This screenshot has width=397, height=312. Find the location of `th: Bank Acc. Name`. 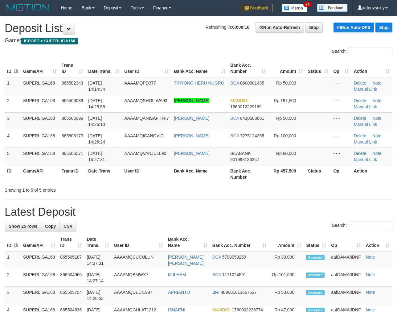

th: Bank Acc. Name is located at coordinates (199, 173).